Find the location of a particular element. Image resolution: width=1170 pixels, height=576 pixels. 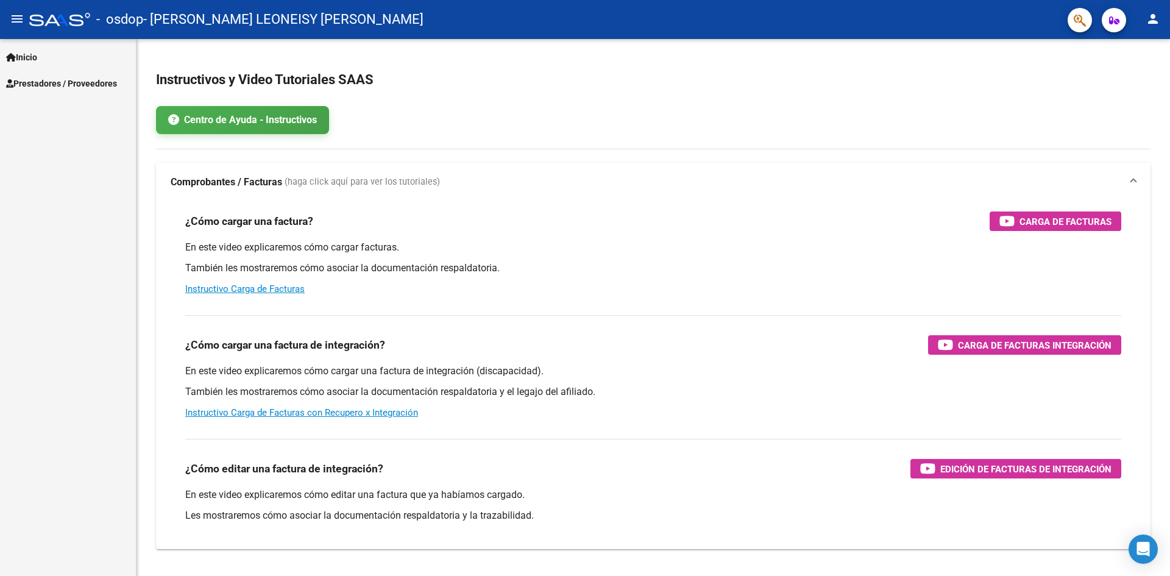

span: (haga click aquí para ver los tutoriales) is located at coordinates (362, 182).